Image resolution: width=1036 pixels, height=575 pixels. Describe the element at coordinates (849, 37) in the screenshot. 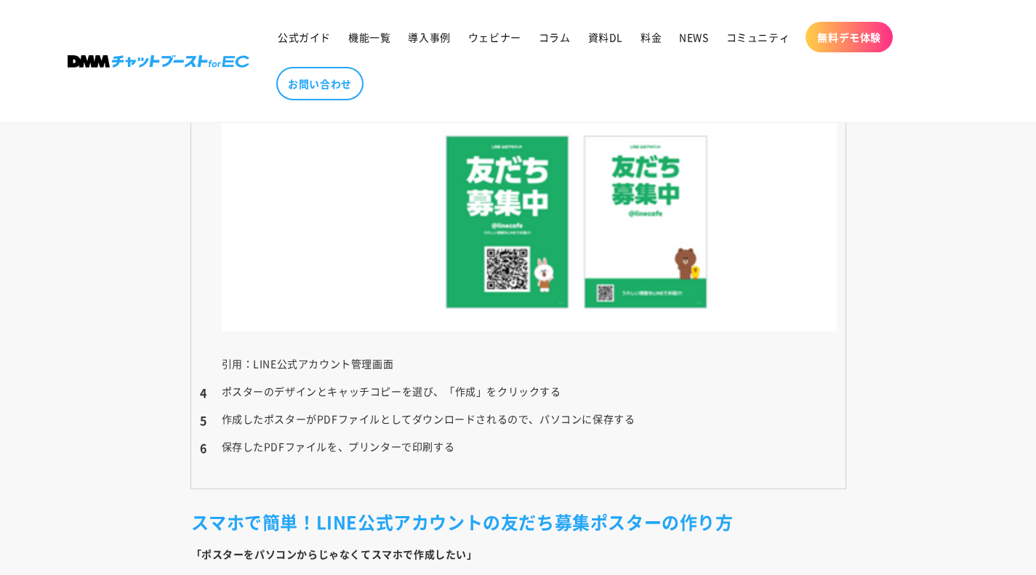

I see `a: 無料デモ体験` at that location.